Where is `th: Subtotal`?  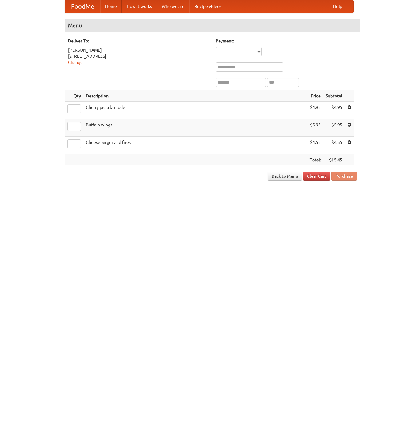 th: Subtotal is located at coordinates (334, 96).